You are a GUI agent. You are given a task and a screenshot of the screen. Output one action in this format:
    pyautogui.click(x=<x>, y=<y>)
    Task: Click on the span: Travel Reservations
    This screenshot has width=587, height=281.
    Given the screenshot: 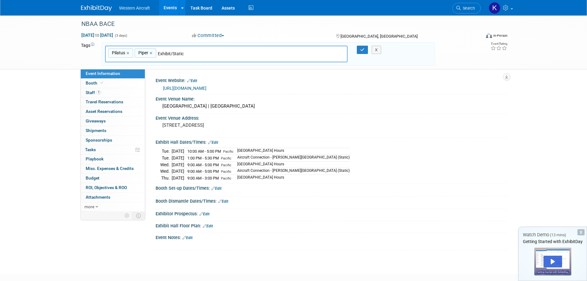 What is the action you would take?
    pyautogui.click(x=104, y=102)
    